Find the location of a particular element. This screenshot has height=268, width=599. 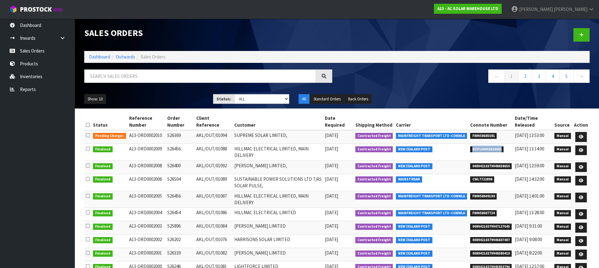

td: SUPREME SOLAR LIMITED, is located at coordinates (278, 136).